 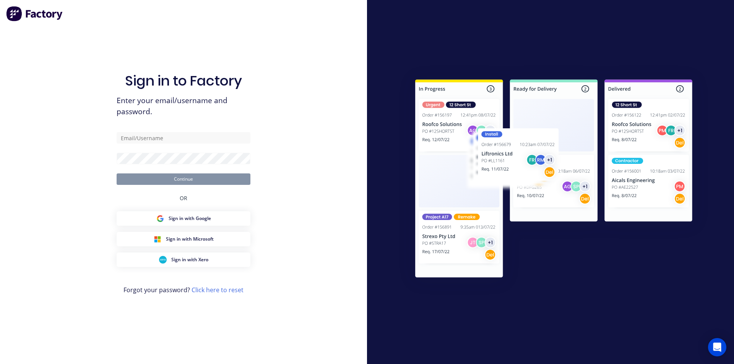 What do you see at coordinates (190, 260) in the screenshot?
I see `span: Sign in with Xero` at bounding box center [190, 260].